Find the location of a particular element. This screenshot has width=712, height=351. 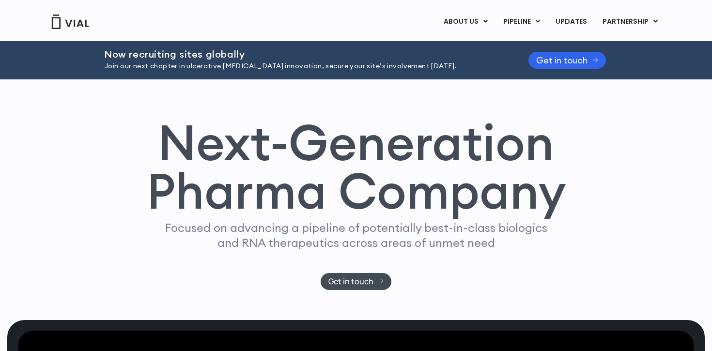

a: PARTNERSHIPMenu Toggle is located at coordinates (630, 22).